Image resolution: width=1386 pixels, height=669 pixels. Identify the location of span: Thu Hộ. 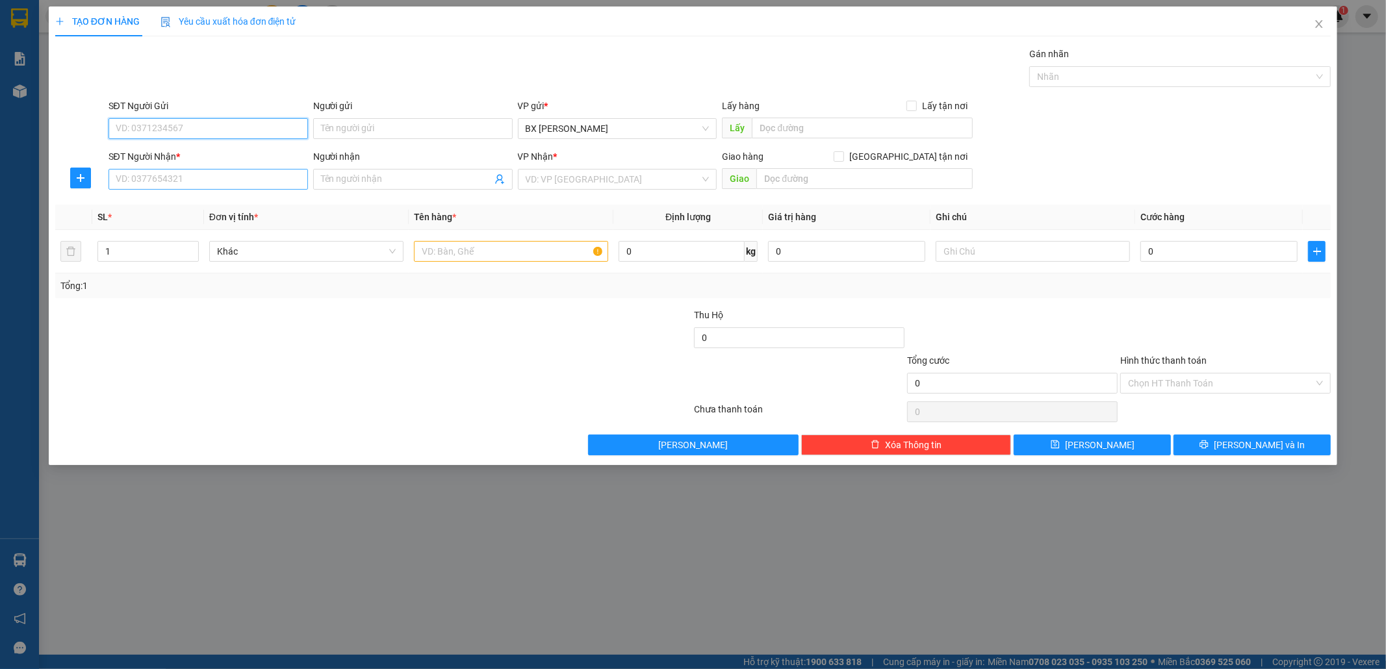
(708, 315).